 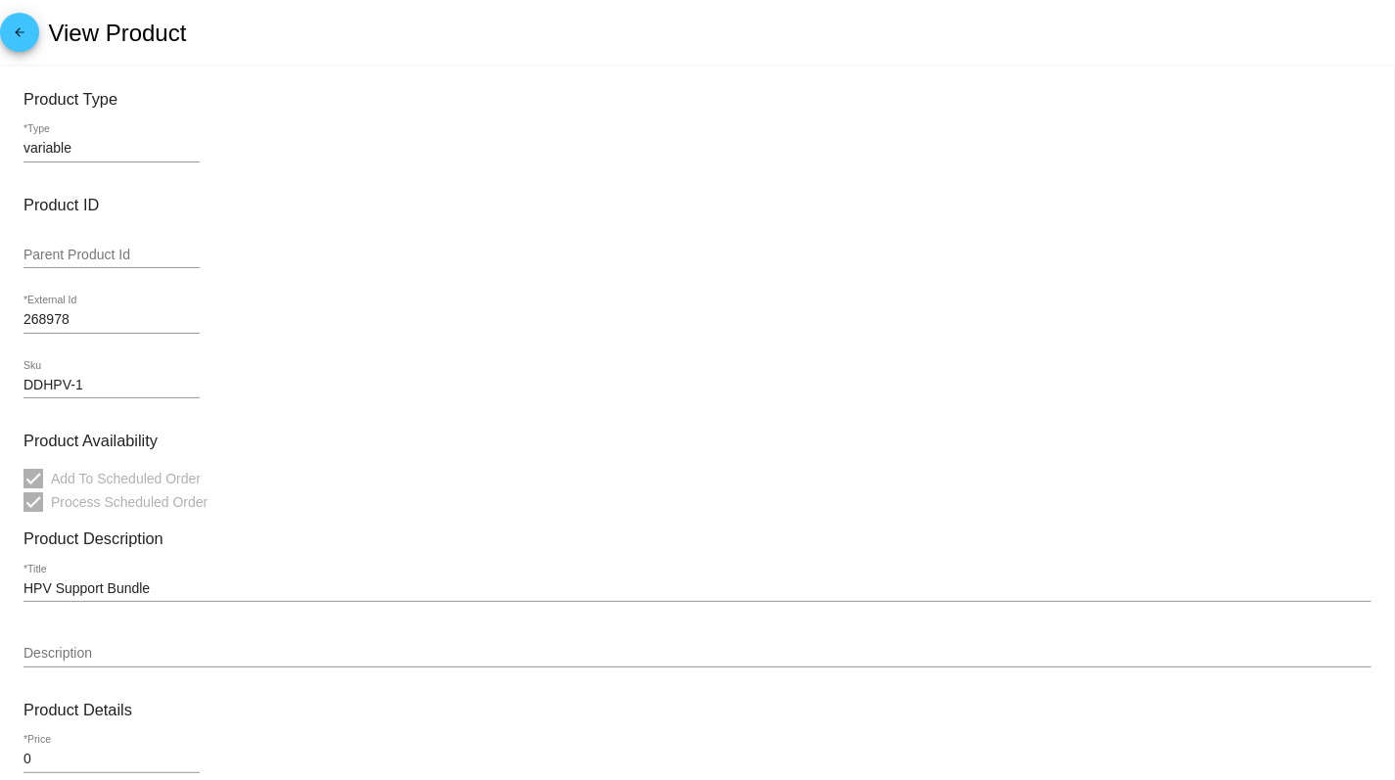 I want to click on h3: Product Type, so click(x=697, y=99).